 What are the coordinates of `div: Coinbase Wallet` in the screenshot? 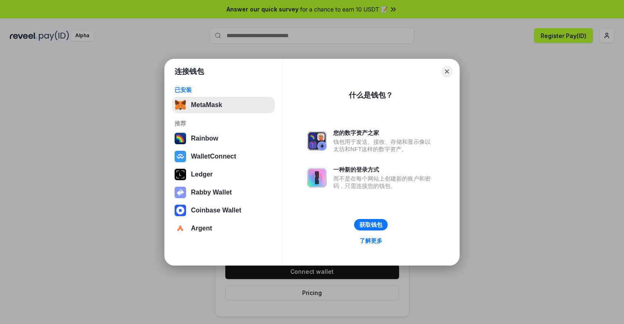 It's located at (216, 211).